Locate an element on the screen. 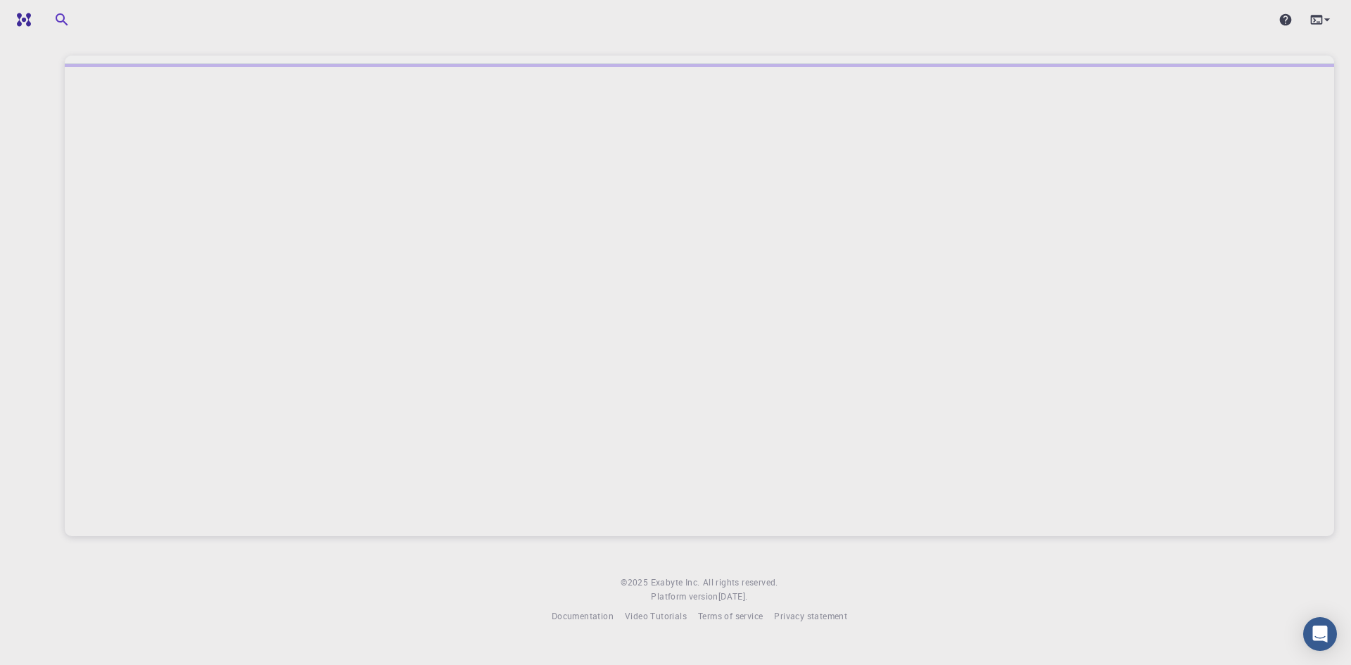  span: All rights reserved. is located at coordinates (740, 583).